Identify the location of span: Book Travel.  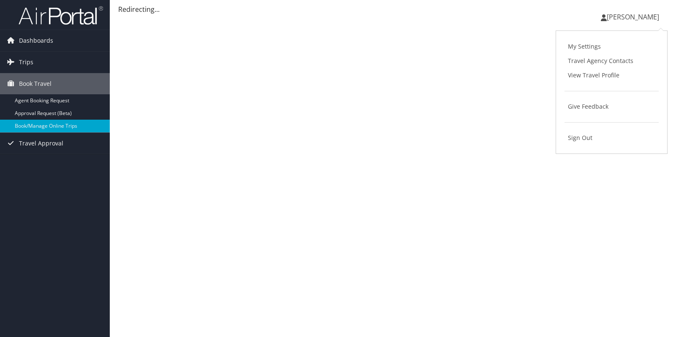
(35, 84).